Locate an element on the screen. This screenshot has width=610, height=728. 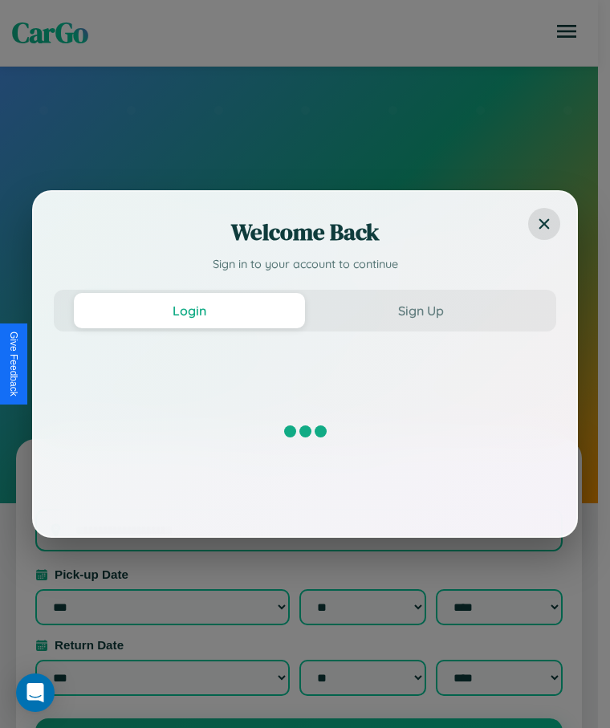
p: Sign in to your account to continue is located at coordinates (305, 265).